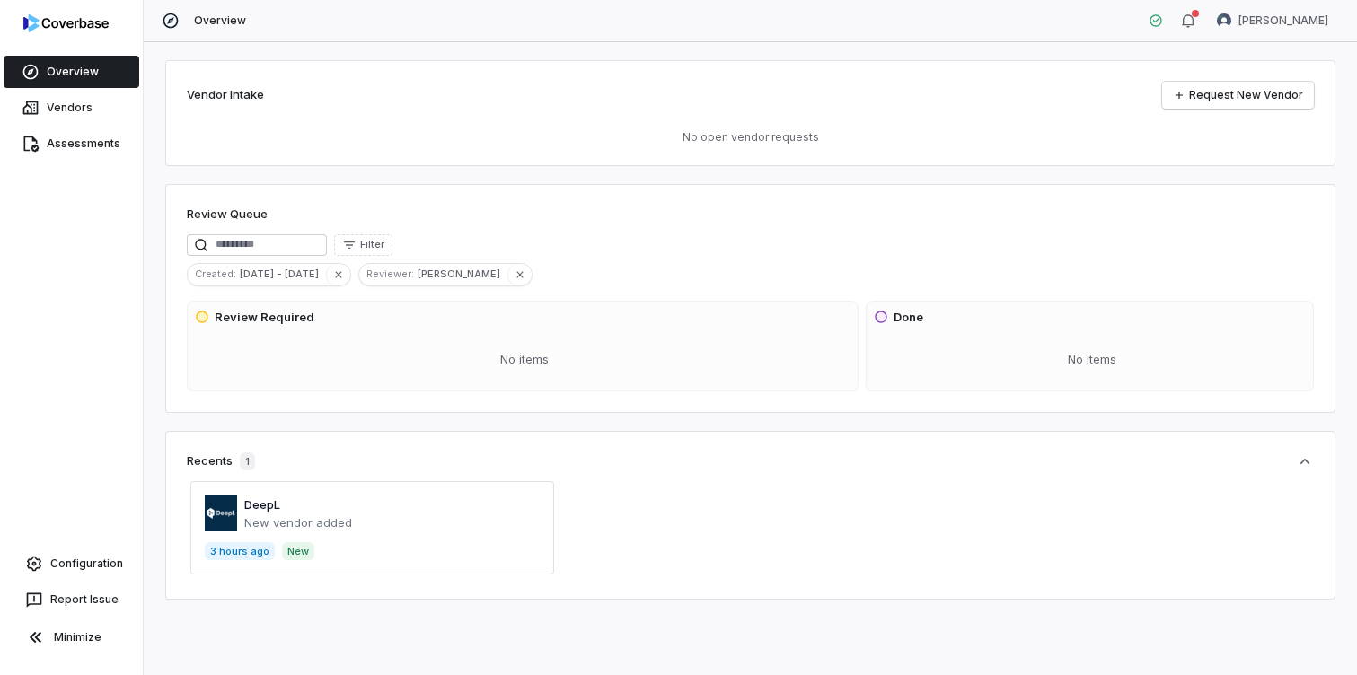 The width and height of the screenshot is (1357, 675). Describe the element at coordinates (220, 21) in the screenshot. I see `span: Overview` at that location.